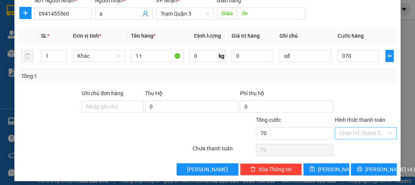 The width and height of the screenshot is (415, 185). Describe the element at coordinates (351, 36) in the screenshot. I see `span: Cước hàng` at that location.